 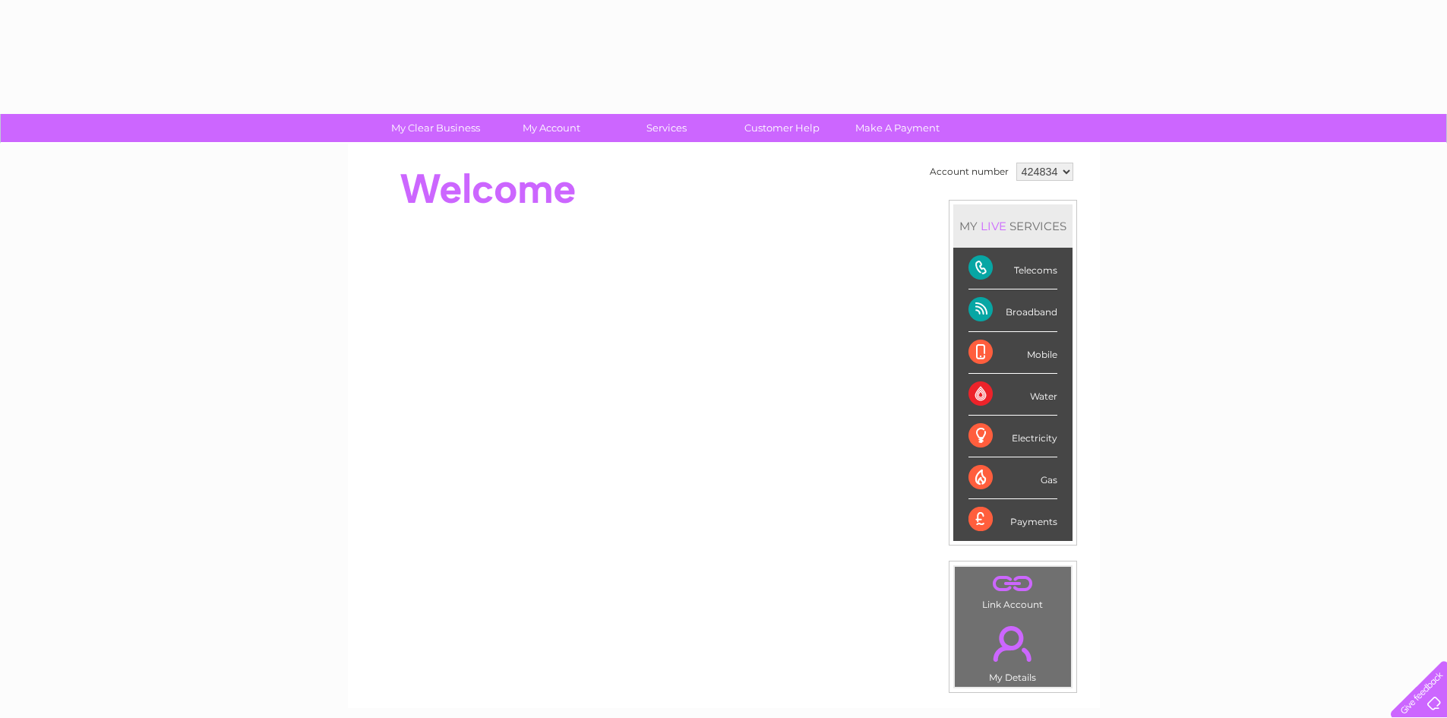 I want to click on div: Water, so click(x=1012, y=394).